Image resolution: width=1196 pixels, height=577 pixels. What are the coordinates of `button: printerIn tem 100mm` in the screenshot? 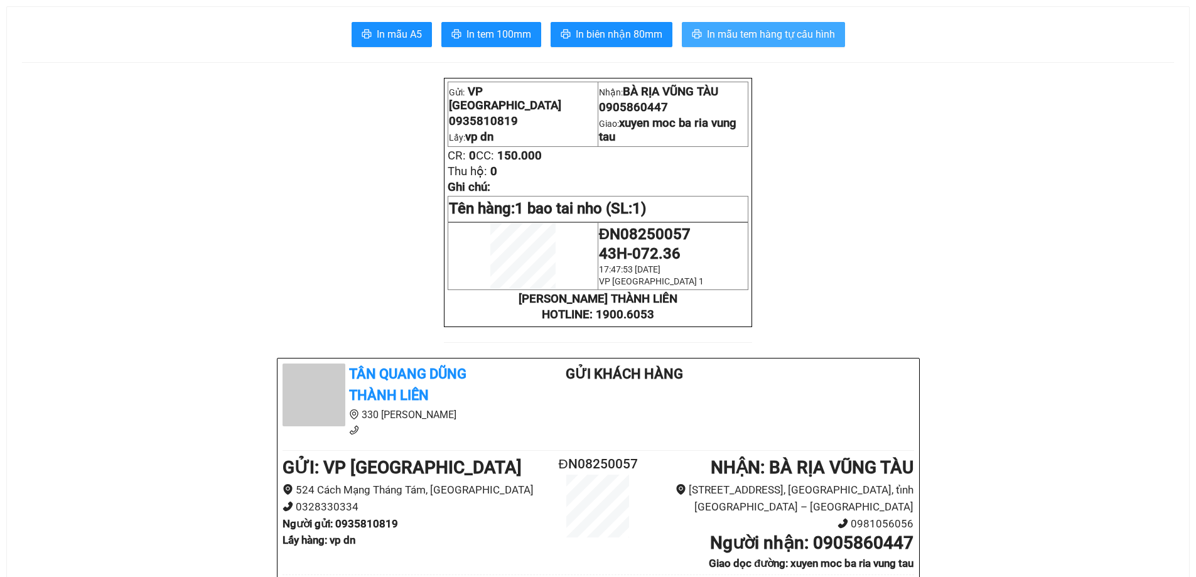 It's located at (491, 35).